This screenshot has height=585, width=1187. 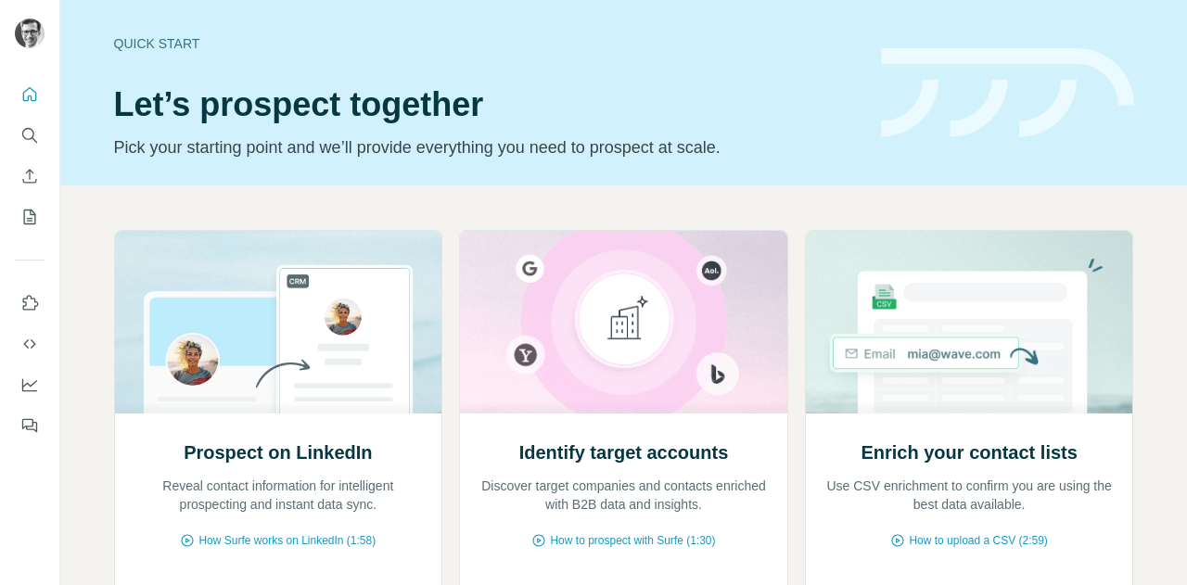 I want to click on img: banner, so click(x=1007, y=93).